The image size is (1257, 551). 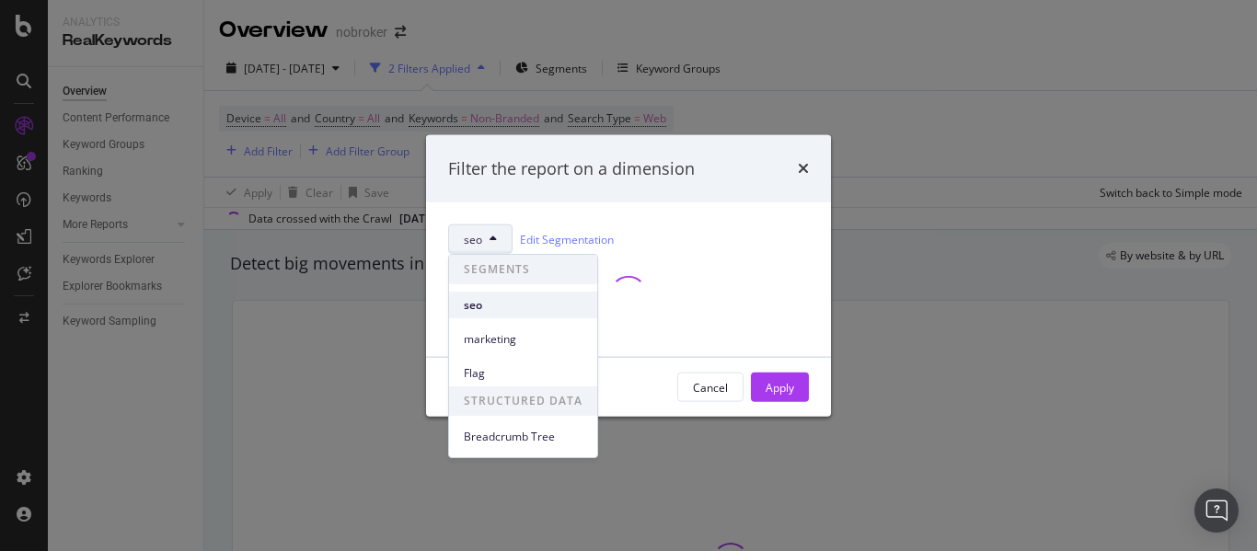 I want to click on span: STRUCTURED DATA, so click(x=523, y=401).